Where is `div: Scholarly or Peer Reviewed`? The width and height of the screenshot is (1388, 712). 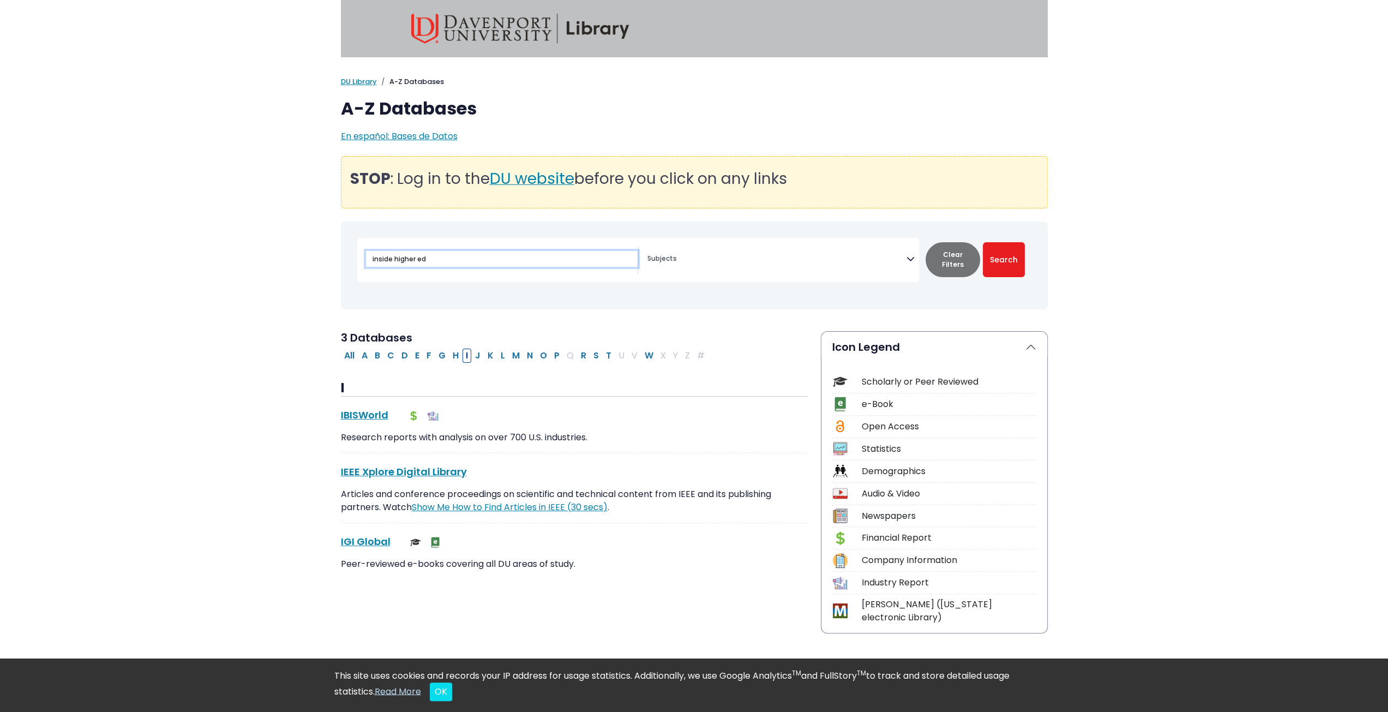 div: Scholarly or Peer Reviewed is located at coordinates (949, 382).